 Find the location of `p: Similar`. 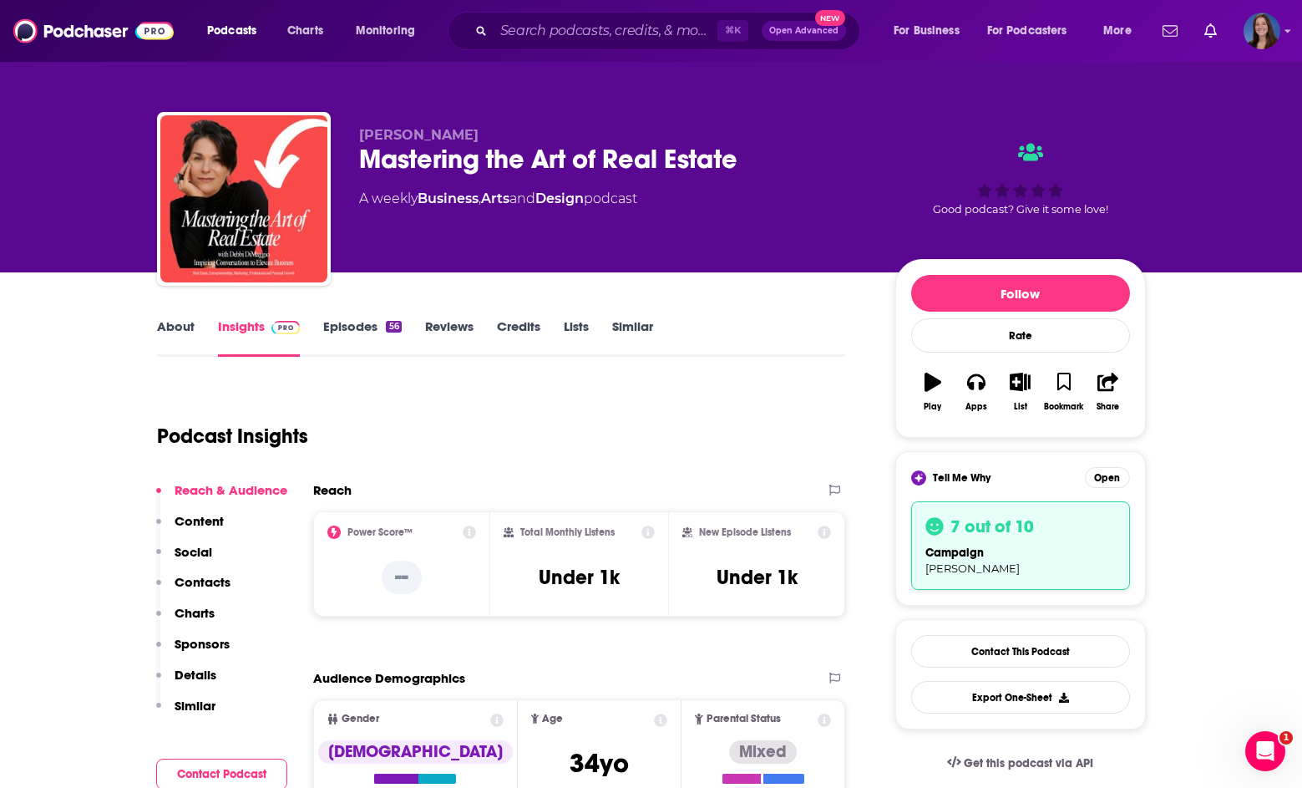

p: Similar is located at coordinates (195, 705).